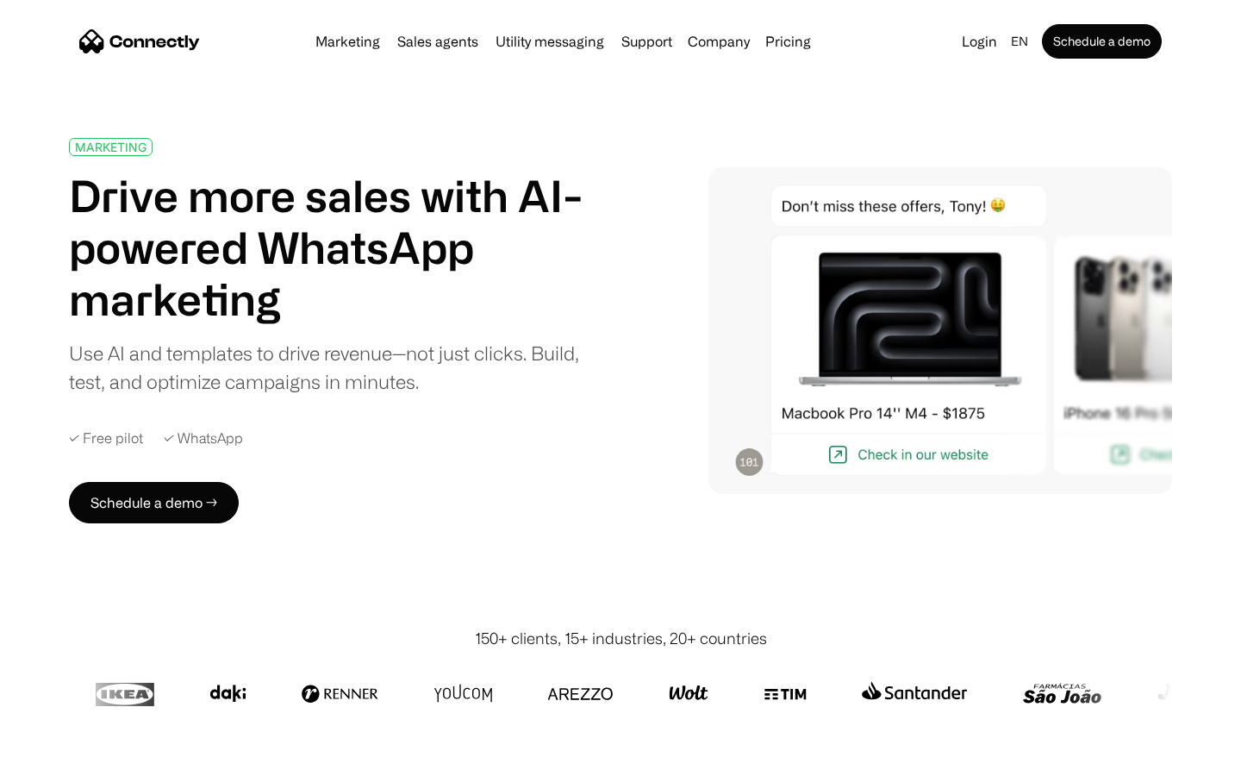  What do you see at coordinates (110, 146) in the screenshot?
I see `div: MARKETING` at bounding box center [110, 146].